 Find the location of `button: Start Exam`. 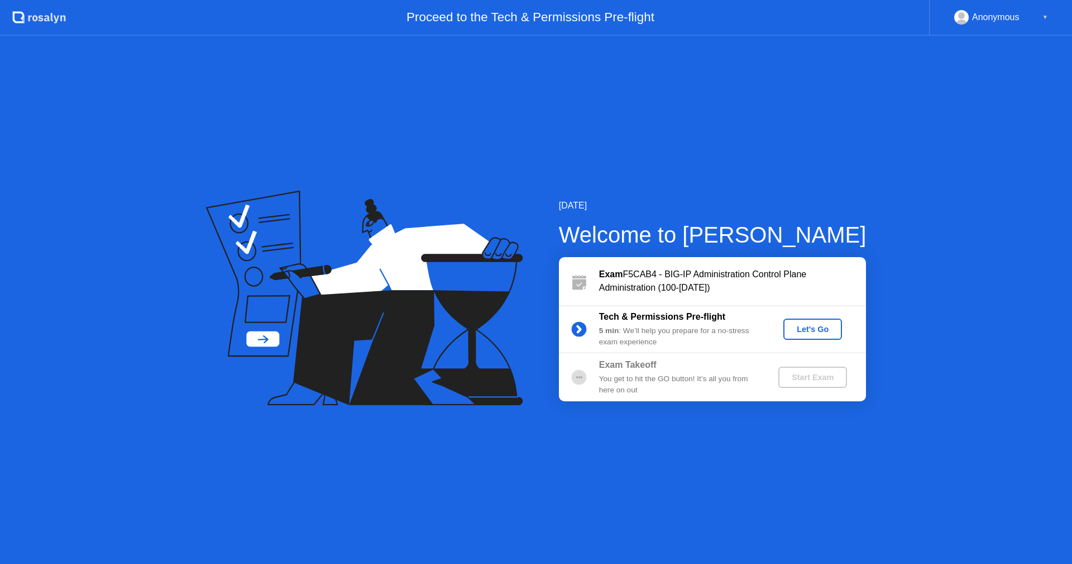

button: Start Exam is located at coordinates (813, 377).